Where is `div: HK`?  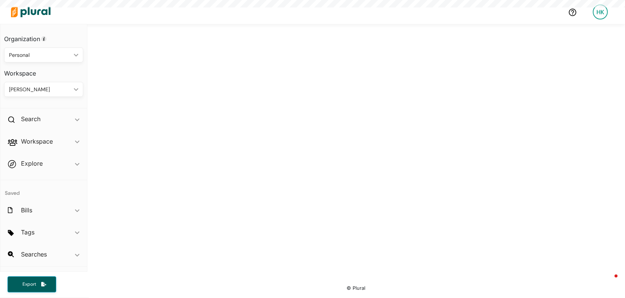
div: HK is located at coordinates (600, 12).